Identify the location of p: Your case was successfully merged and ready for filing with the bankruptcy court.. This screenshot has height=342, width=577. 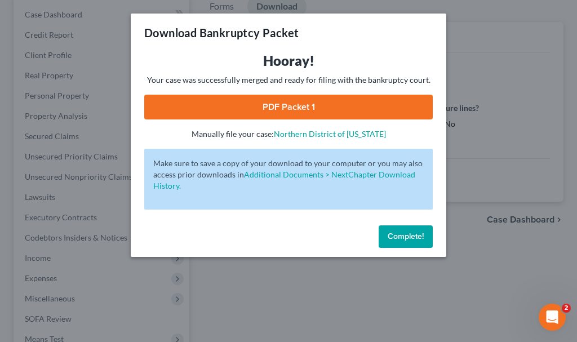
(288, 80).